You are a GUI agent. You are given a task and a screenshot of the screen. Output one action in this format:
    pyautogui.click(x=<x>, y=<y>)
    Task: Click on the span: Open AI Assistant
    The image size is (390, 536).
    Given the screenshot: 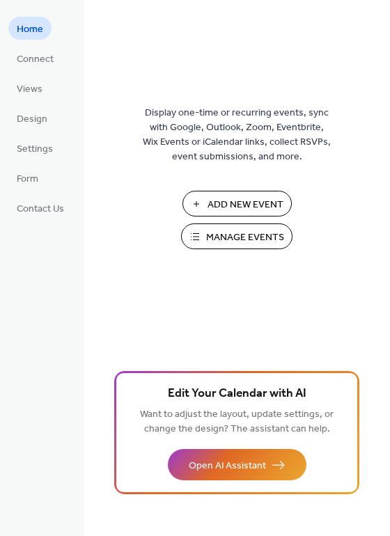 What is the action you would take?
    pyautogui.click(x=227, y=465)
    